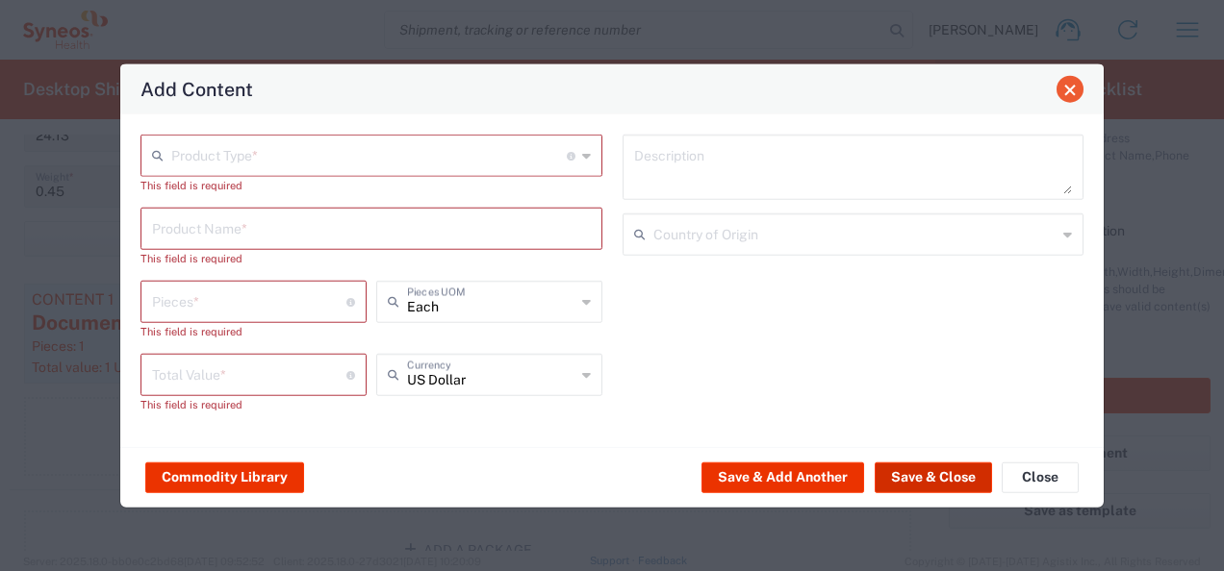 The height and width of the screenshot is (571, 1224). Describe the element at coordinates (196, 89) in the screenshot. I see `h4: Add Content` at that location.